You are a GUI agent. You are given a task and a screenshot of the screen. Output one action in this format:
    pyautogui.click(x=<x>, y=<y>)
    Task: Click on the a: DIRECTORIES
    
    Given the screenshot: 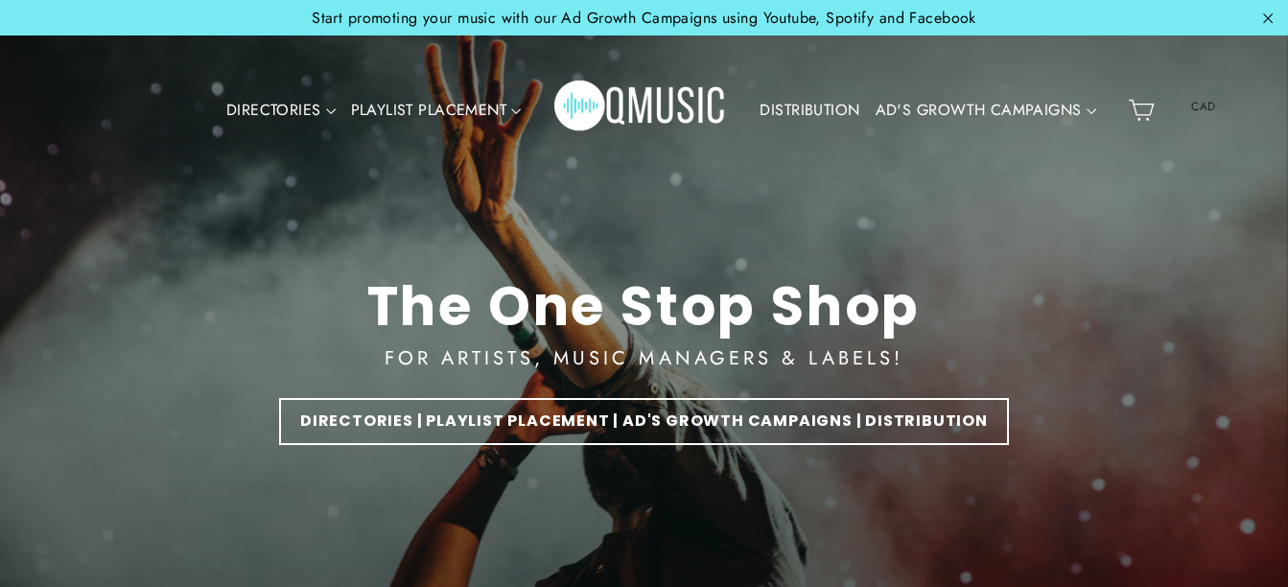 What is the action you would take?
    pyautogui.click(x=281, y=110)
    